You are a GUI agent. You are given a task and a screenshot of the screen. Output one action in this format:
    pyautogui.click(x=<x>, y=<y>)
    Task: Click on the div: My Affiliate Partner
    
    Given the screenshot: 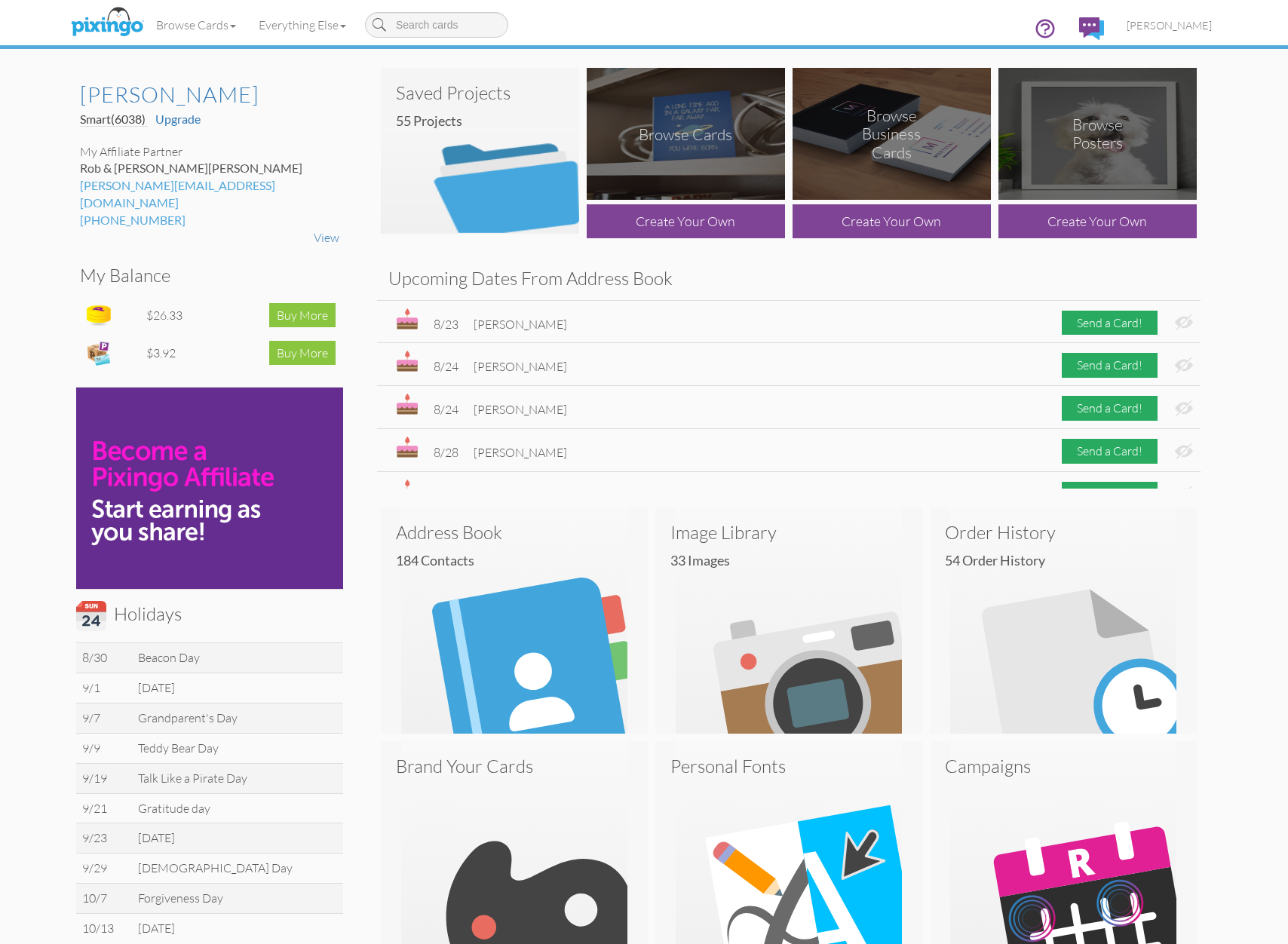 What is the action you would take?
    pyautogui.click(x=209, y=151)
    